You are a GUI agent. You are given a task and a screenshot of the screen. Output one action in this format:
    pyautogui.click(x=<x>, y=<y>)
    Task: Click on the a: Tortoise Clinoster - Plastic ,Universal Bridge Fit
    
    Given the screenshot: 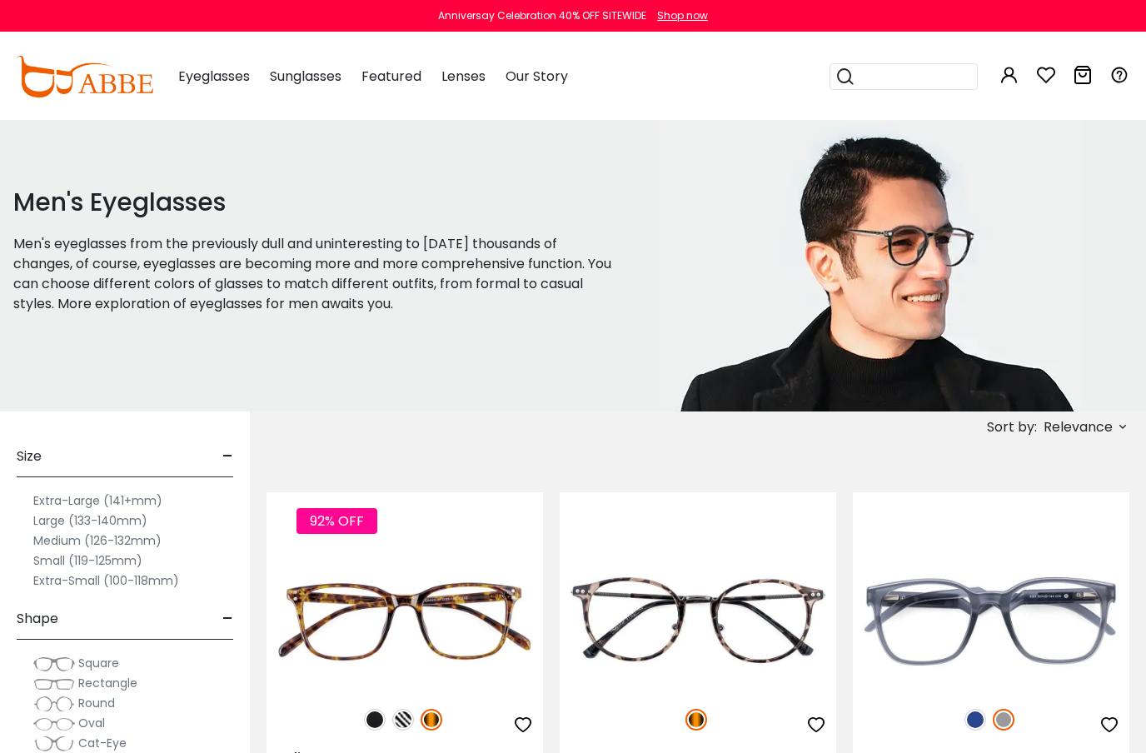 What is the action you would take?
    pyautogui.click(x=405, y=621)
    